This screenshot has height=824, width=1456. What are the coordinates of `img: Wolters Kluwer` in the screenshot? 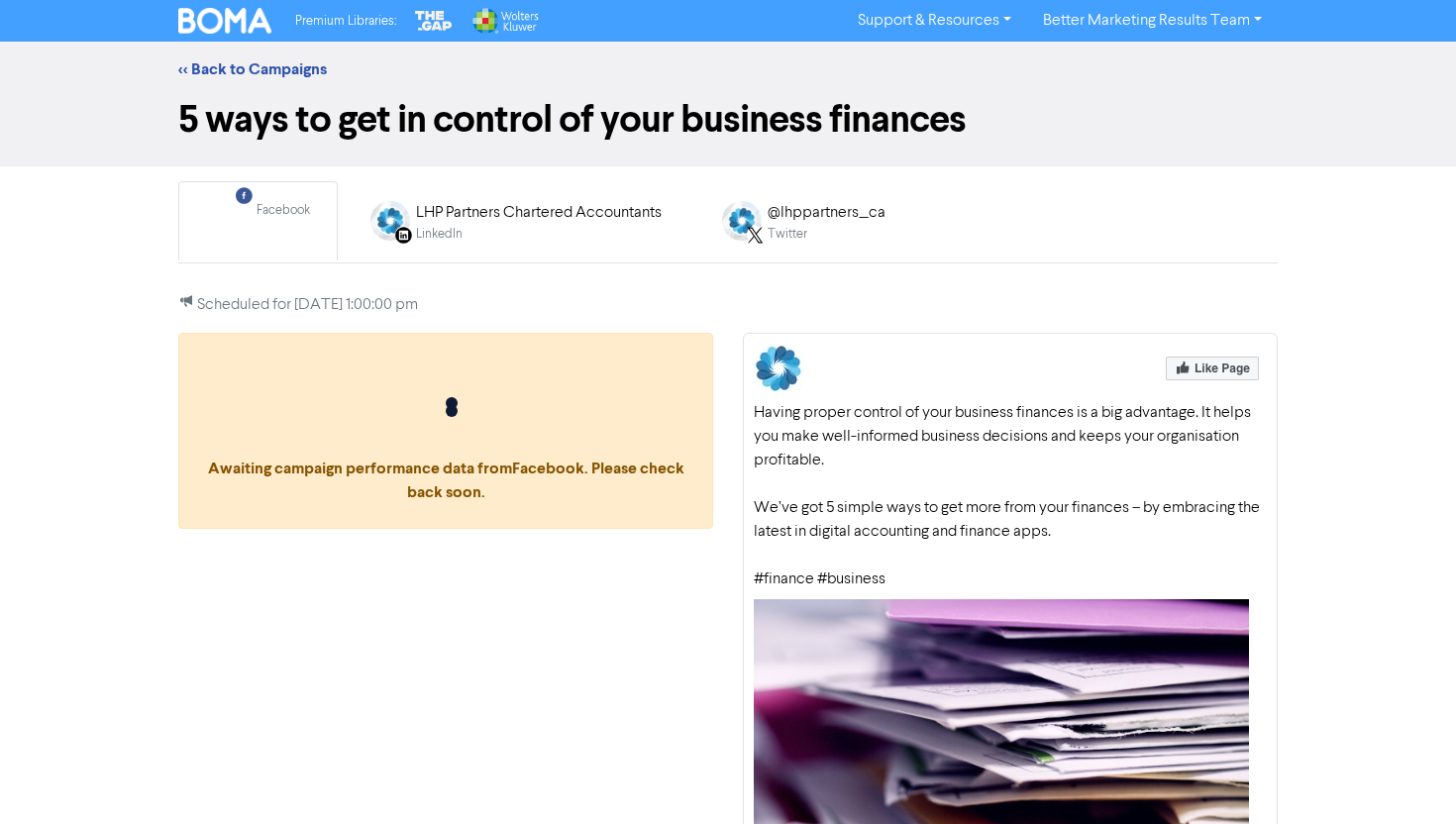 It's located at (505, 21).